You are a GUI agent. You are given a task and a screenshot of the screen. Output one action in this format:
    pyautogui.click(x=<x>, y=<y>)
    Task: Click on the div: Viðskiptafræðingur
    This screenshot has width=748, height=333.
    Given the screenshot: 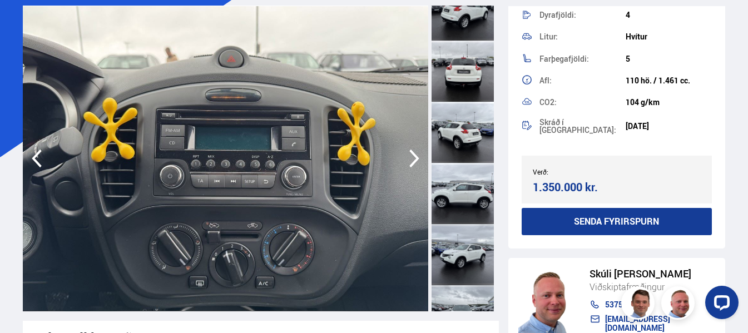 What is the action you would take?
    pyautogui.click(x=653, y=287)
    